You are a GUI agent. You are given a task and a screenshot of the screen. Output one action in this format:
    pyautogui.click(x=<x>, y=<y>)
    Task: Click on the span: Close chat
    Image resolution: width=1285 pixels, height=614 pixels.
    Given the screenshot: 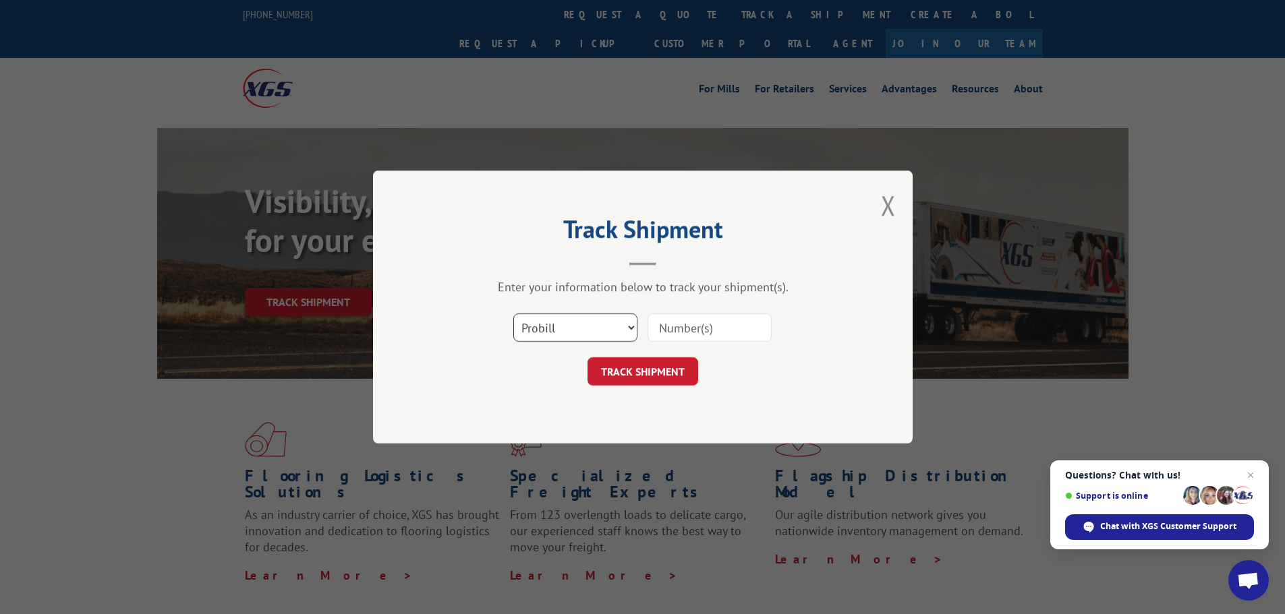 What is the action you would take?
    pyautogui.click(x=1251, y=476)
    